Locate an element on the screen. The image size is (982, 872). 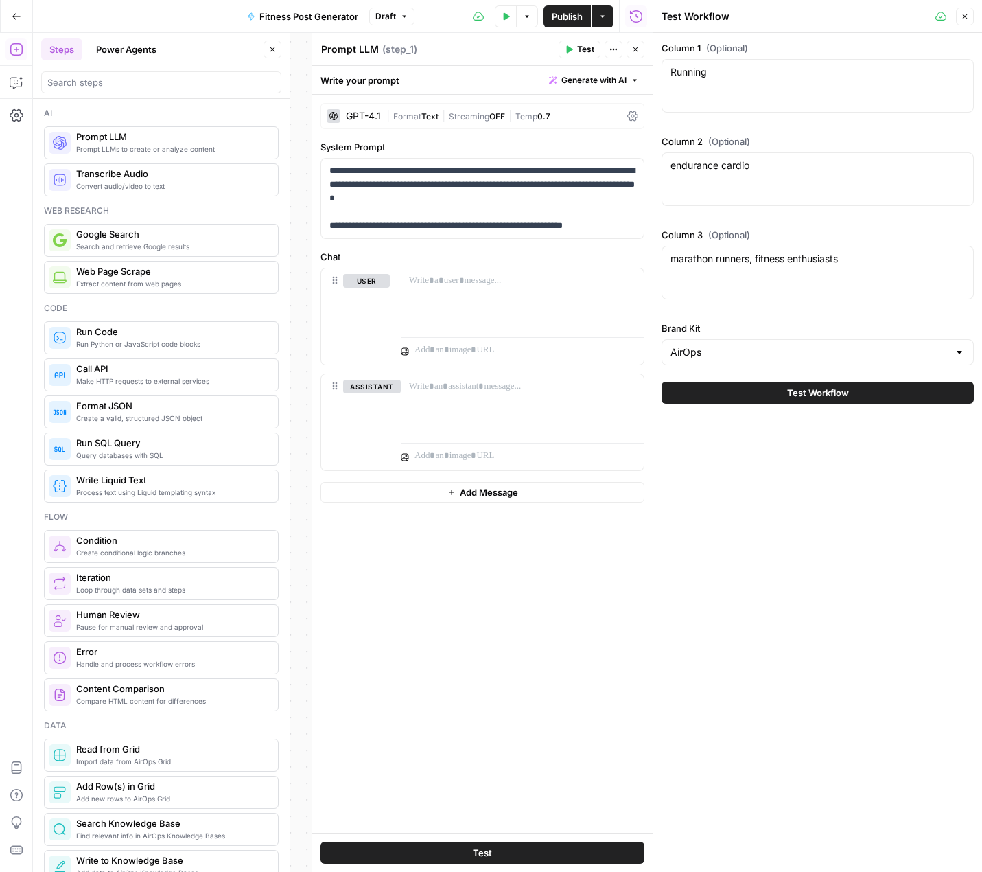
span: Format JSON is located at coordinates (172, 406).